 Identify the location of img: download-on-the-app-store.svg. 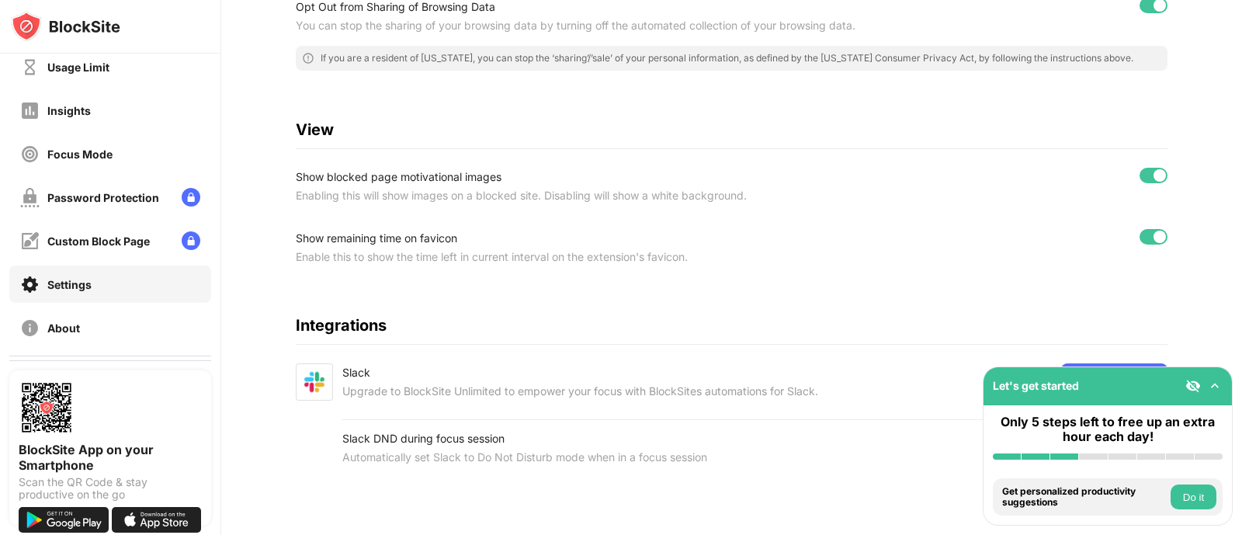
(157, 519).